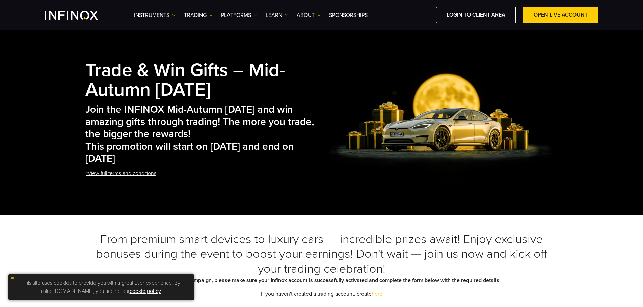 This screenshot has width=643, height=307. What do you see at coordinates (239, 15) in the screenshot?
I see `a: PLATFORMS` at bounding box center [239, 15].